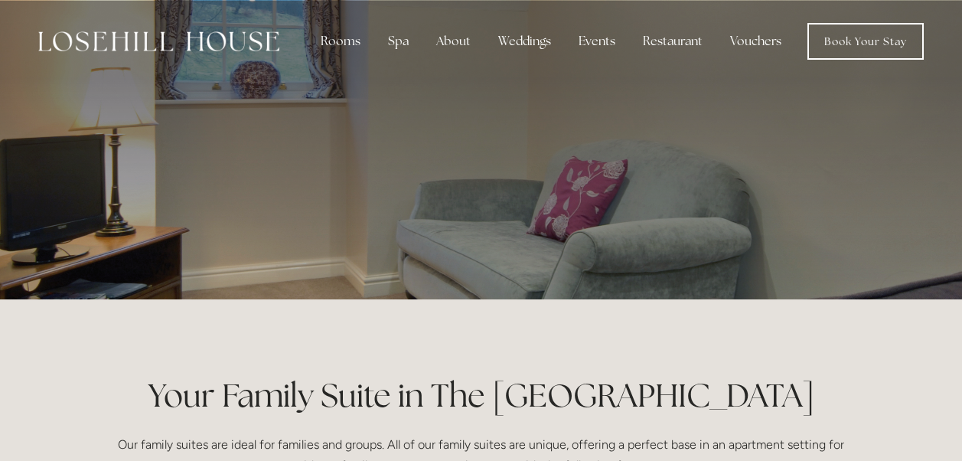 This screenshot has width=962, height=461. What do you see at coordinates (756, 41) in the screenshot?
I see `a: Vouchers` at bounding box center [756, 41].